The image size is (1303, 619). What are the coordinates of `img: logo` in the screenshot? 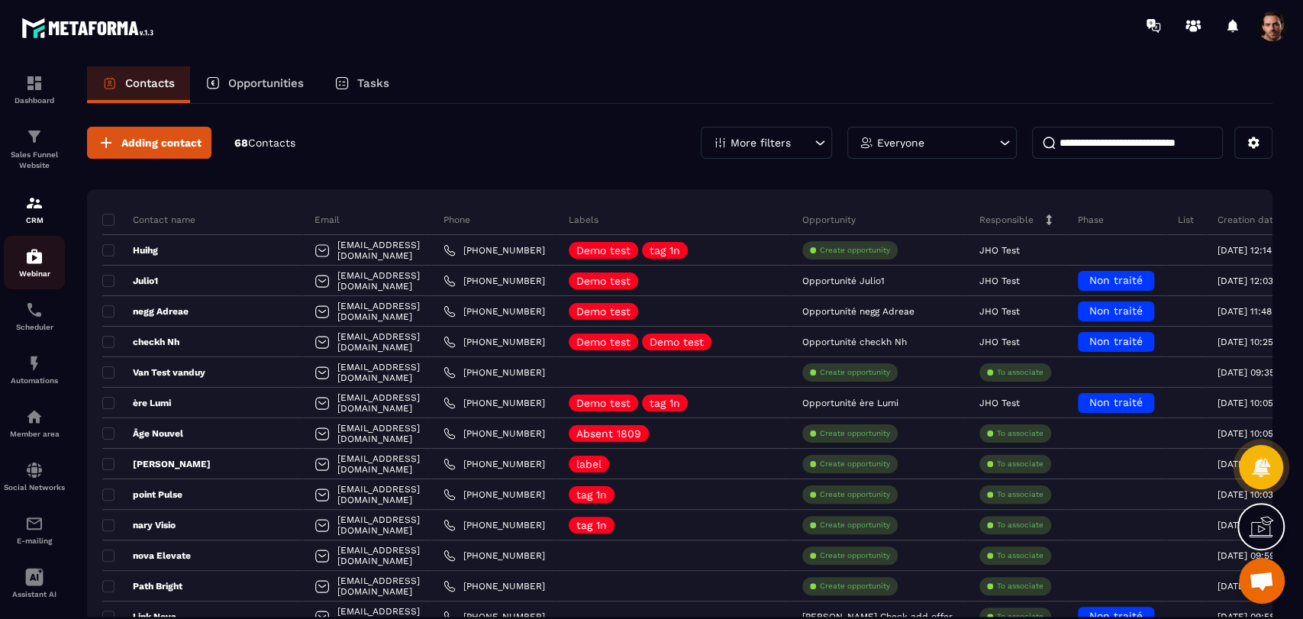 It's located at (90, 27).